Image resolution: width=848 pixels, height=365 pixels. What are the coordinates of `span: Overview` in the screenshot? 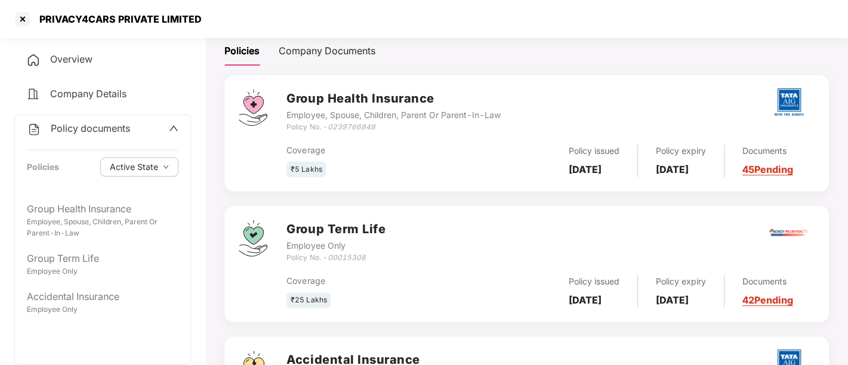 It's located at (71, 59).